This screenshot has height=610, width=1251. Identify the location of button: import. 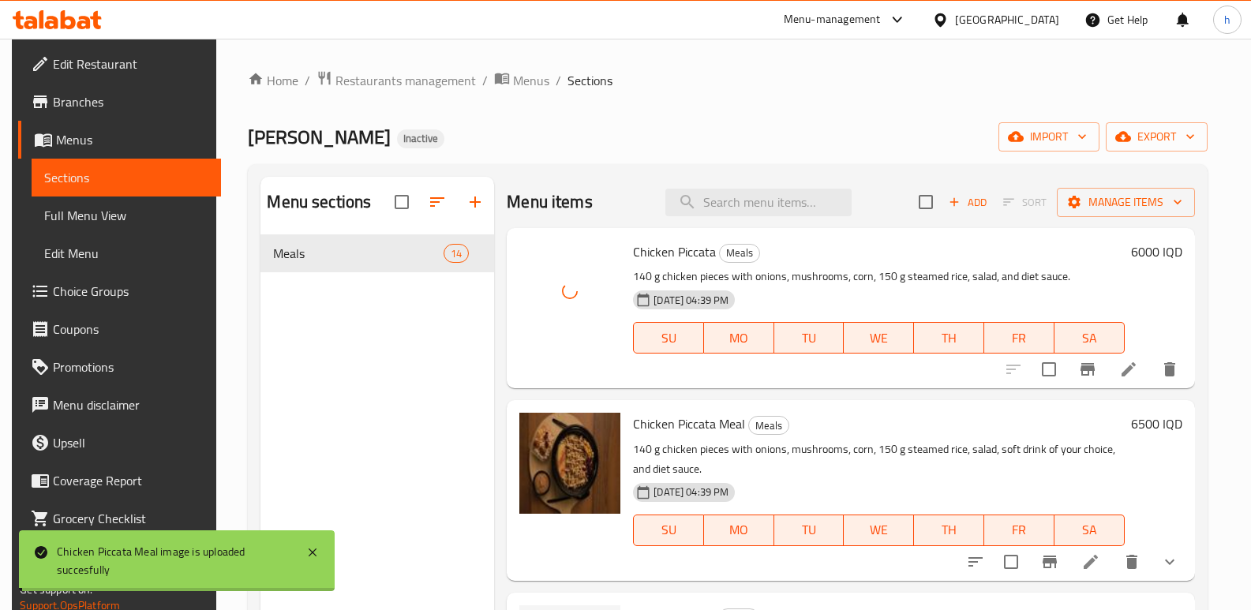
(1049, 137).